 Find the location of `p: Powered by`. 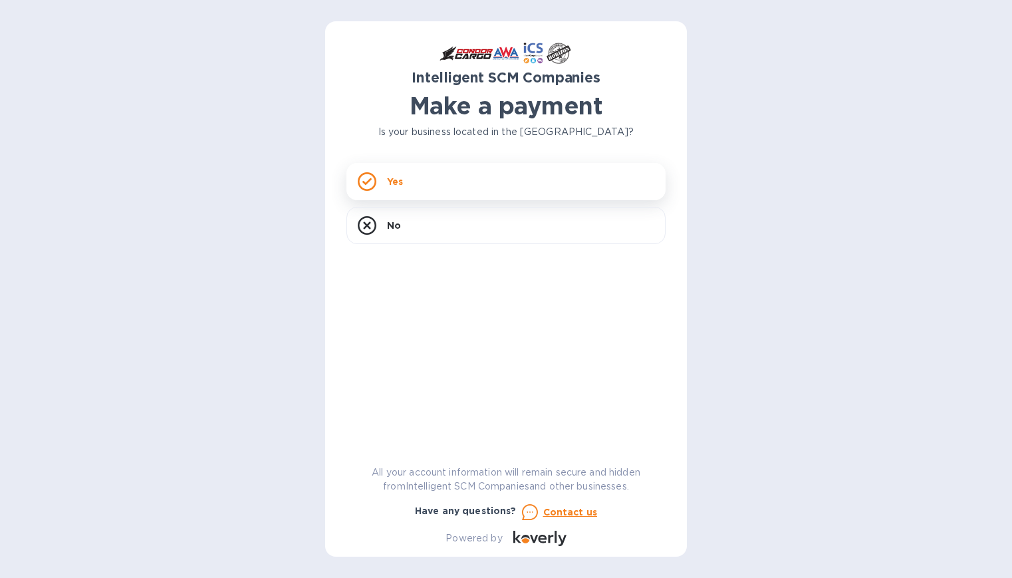

p: Powered by is located at coordinates (473, 538).